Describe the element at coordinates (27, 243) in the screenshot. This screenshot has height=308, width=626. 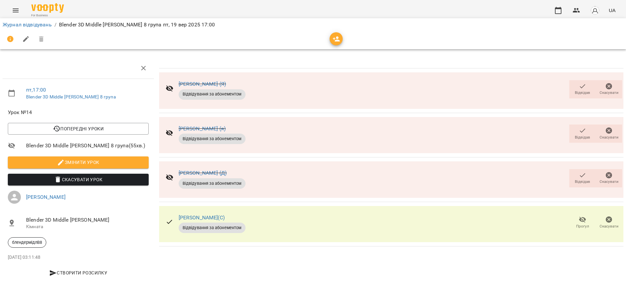
I see `span: блендермідлВ8` at that location.